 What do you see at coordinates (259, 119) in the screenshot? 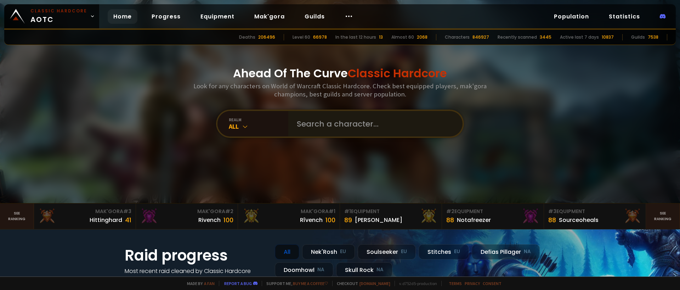
I see `div: realm` at bounding box center [259, 119].